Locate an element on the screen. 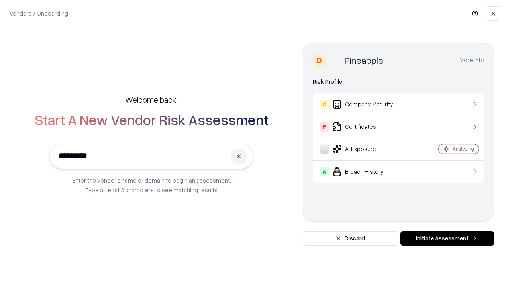  div: Analyzing is located at coordinates (464, 149).